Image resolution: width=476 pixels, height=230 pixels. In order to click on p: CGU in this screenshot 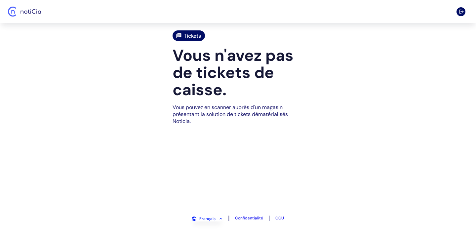, I will do `click(279, 218)`.